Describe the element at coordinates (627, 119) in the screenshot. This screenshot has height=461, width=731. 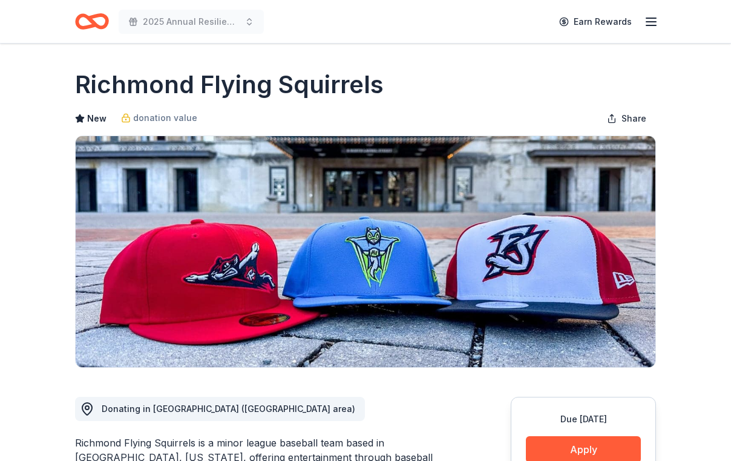
I see `button: Share` at that location.